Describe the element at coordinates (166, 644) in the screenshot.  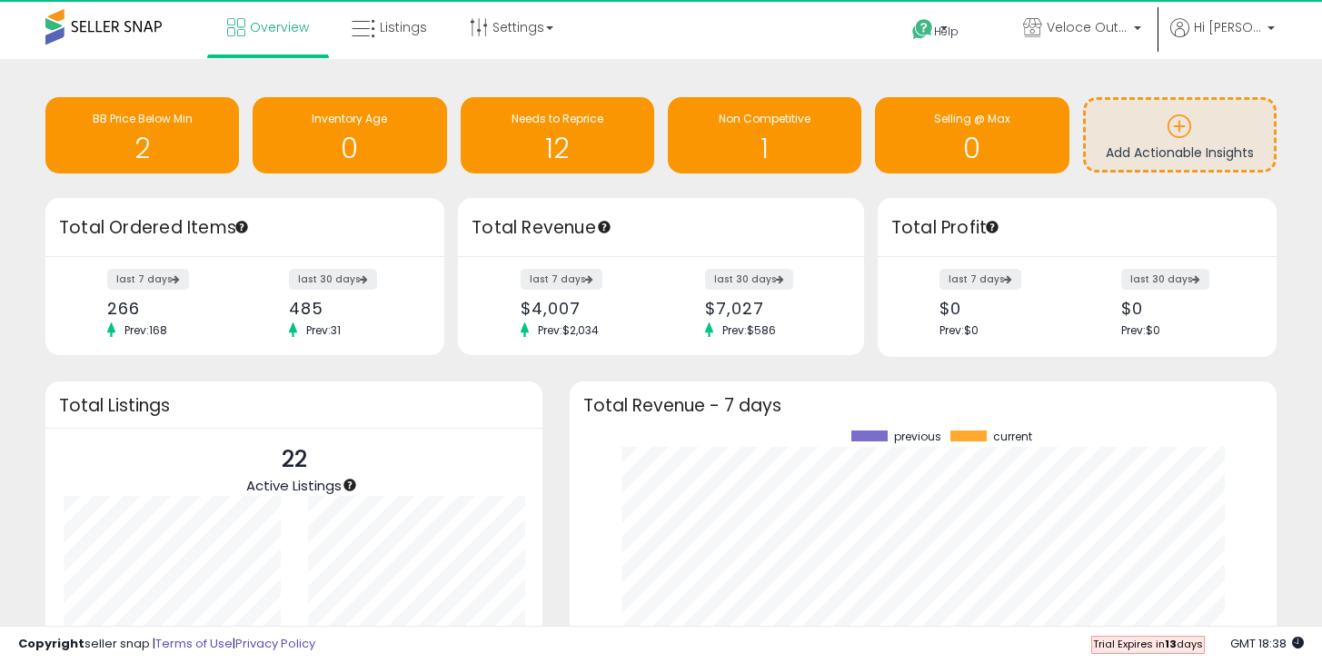
I see `div: seller snap | |` at that location.